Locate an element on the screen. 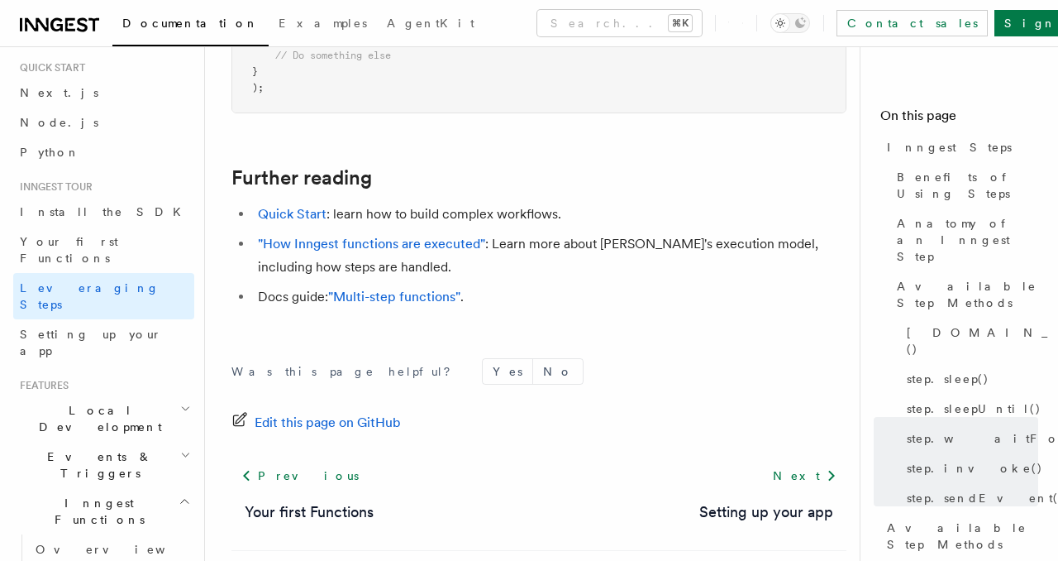 The image size is (1058, 561). a: "How Inngest functions are executed" is located at coordinates (371, 243).